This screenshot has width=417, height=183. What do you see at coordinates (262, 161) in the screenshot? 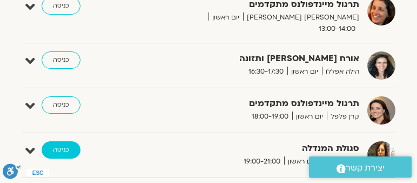
I see `span: 19:00-21:00` at bounding box center [262, 161].